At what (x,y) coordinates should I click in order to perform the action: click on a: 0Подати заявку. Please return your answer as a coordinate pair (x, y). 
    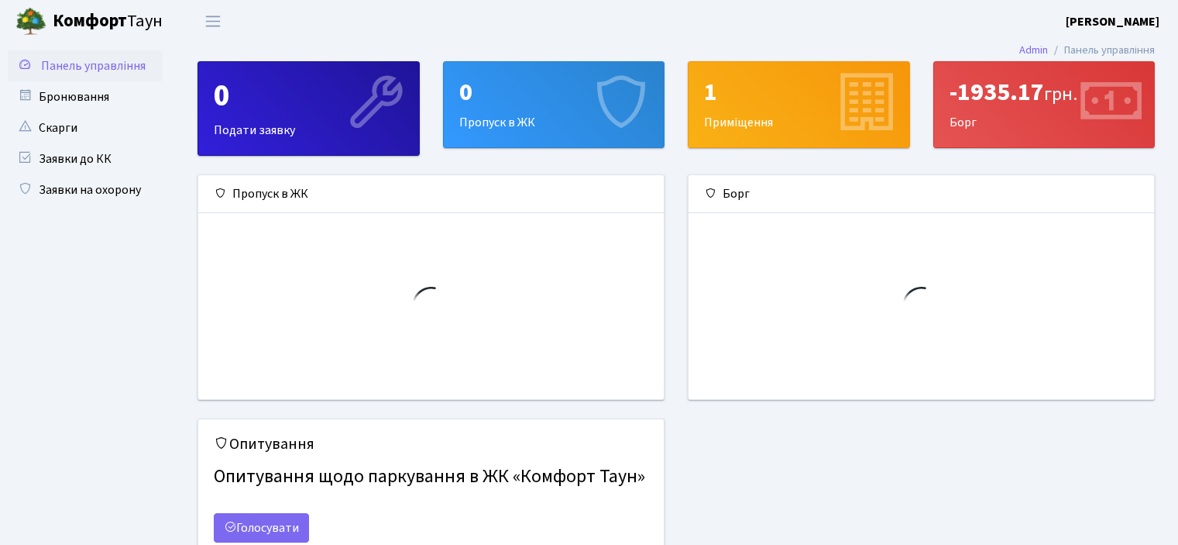
    Looking at the image, I should click on (308, 108).